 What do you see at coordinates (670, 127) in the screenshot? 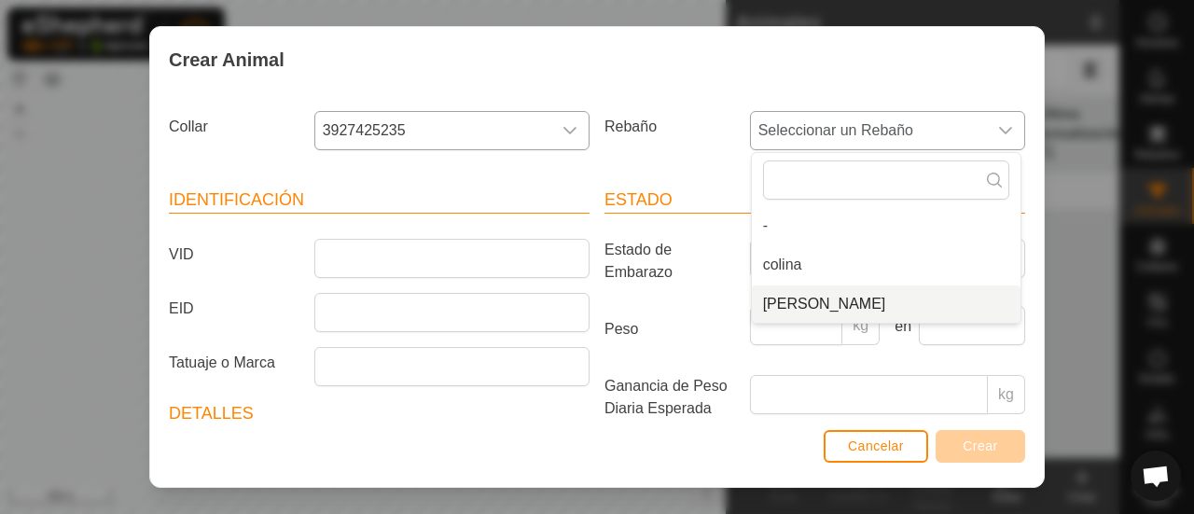
I see `label: Rebaño` at bounding box center [670, 127].